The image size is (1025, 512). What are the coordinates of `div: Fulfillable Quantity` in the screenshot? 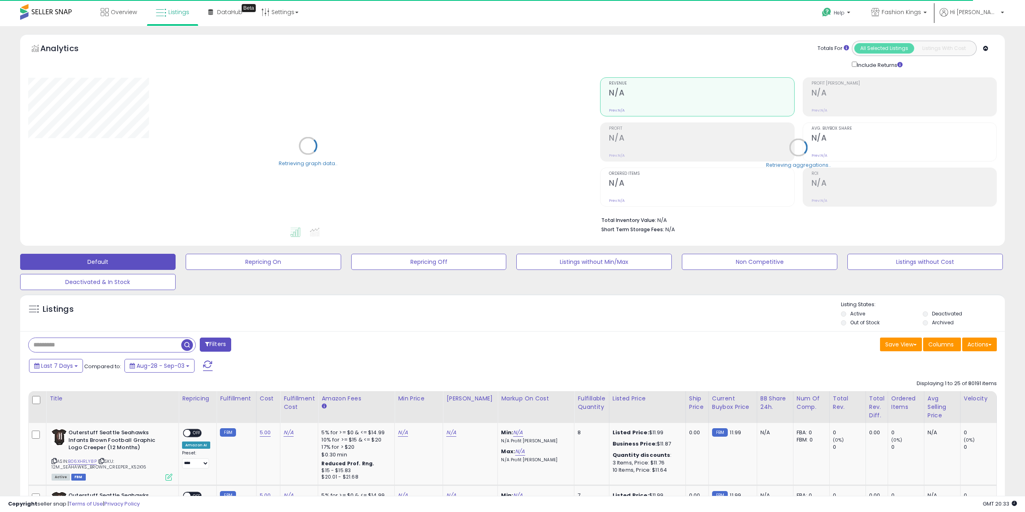 It's located at (591, 403).